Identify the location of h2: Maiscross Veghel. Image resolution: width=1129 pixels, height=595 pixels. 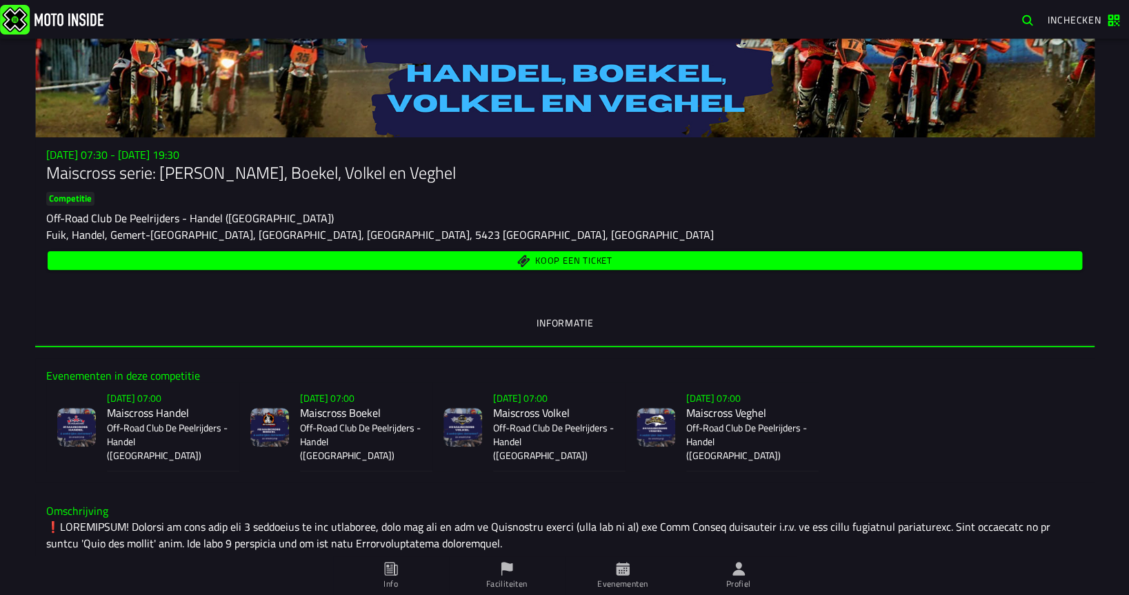
(747, 412).